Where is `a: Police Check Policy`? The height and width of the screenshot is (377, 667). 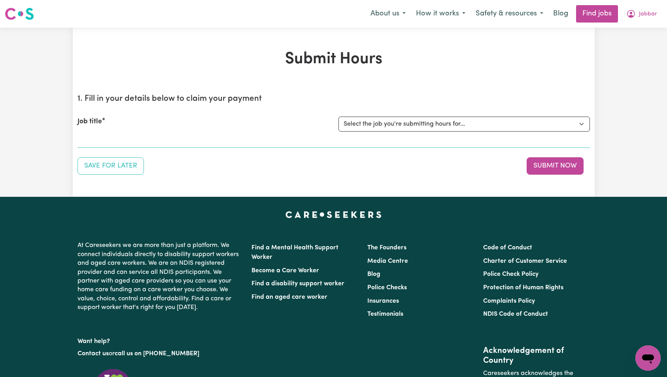 a: Police Check Policy is located at coordinates (511, 274).